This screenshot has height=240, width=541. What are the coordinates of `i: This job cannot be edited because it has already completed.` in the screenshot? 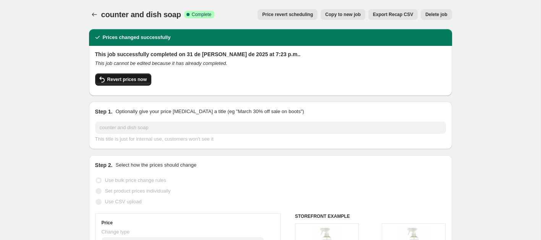 It's located at (161, 63).